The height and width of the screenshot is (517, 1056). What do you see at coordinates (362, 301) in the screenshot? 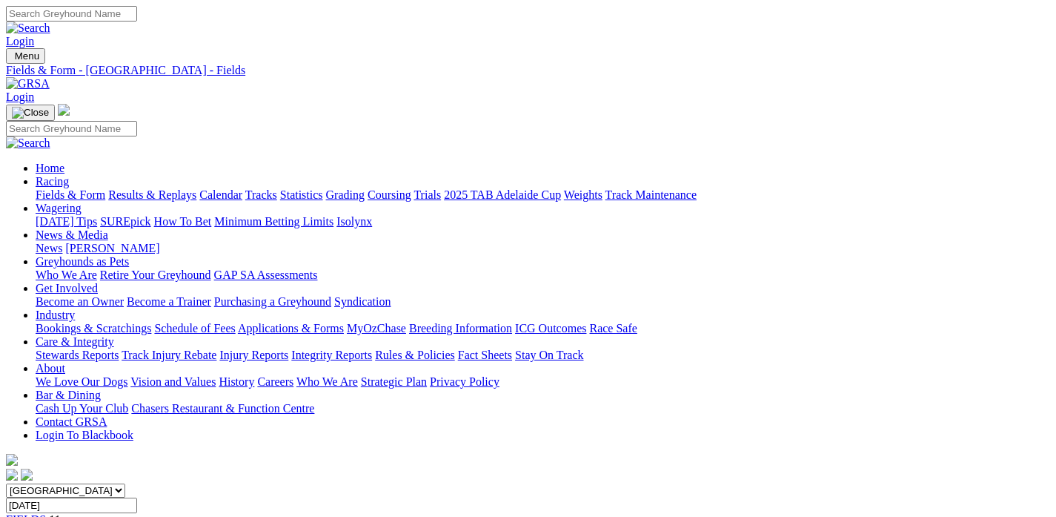
I see `a: Syndication` at bounding box center [362, 301].